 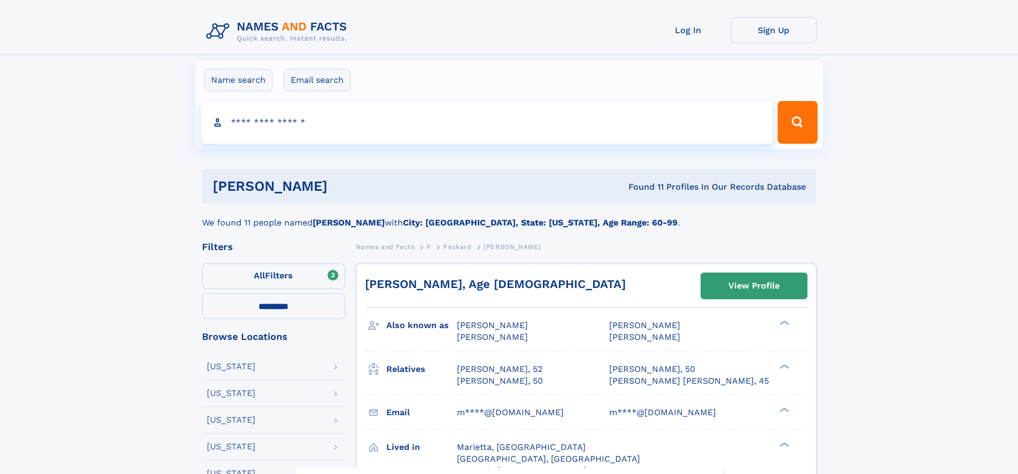 What do you see at coordinates (509, 216) in the screenshot?
I see `div: We found 11 people named with .` at bounding box center [509, 216].